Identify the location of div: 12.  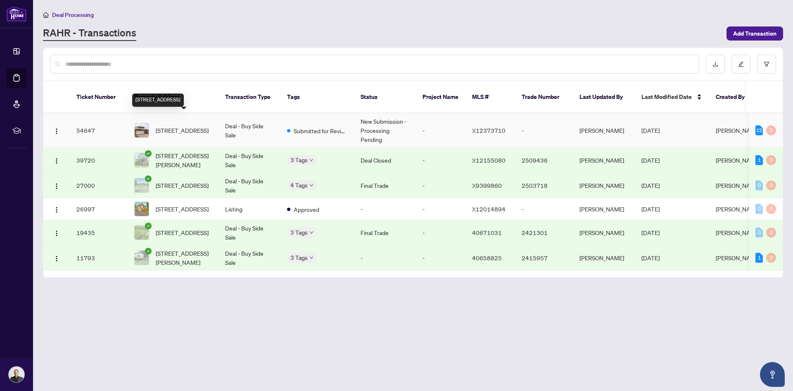
(760, 130).